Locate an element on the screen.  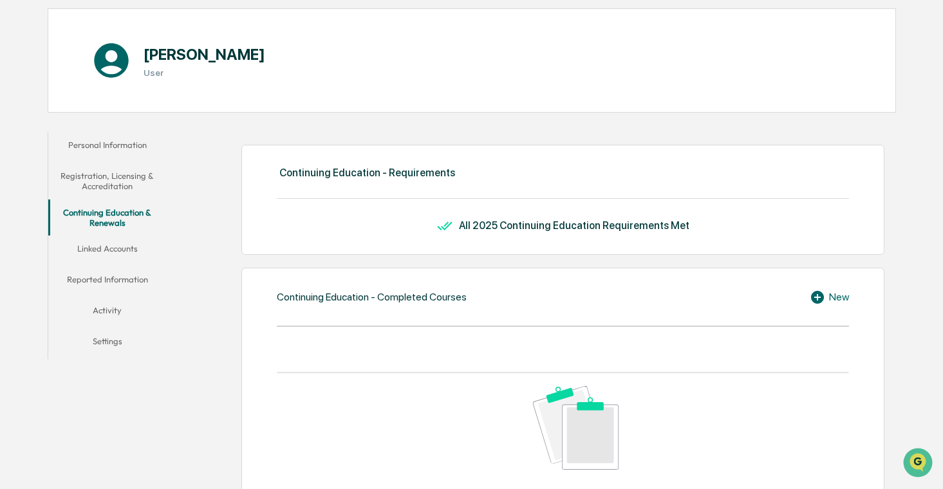
span: Data Lookup is located at coordinates (53, 294).